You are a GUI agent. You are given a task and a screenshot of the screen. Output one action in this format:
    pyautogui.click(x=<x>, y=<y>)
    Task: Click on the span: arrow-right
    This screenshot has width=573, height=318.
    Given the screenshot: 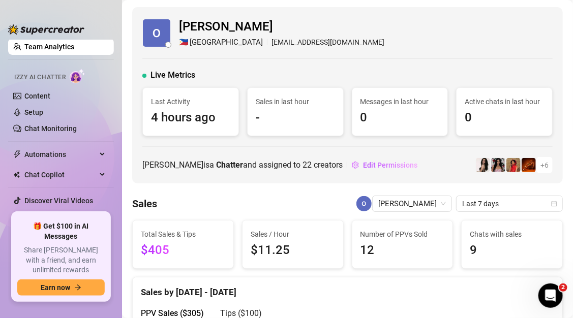 What is the action you would take?
    pyautogui.click(x=78, y=288)
    